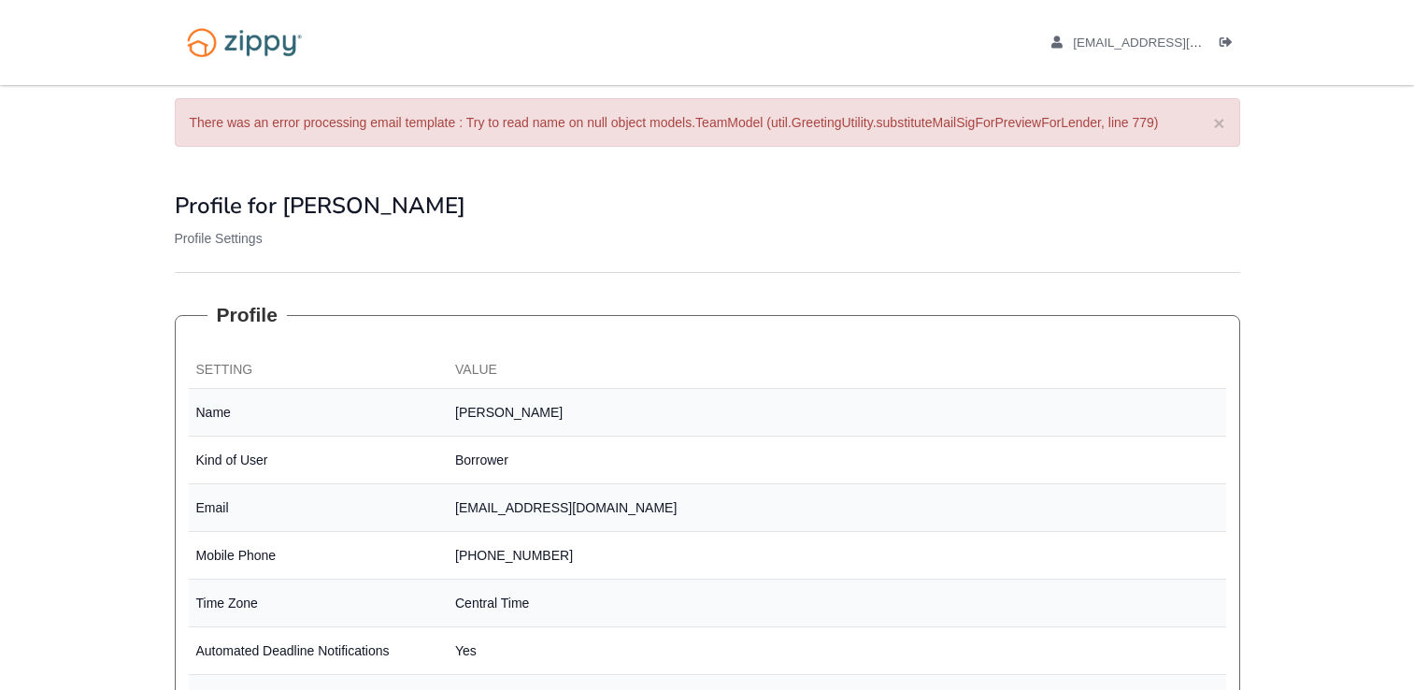 The height and width of the screenshot is (690, 1414). Describe the element at coordinates (707, 122) in the screenshot. I see `div: There was an error processing email template : Try to read name on null object models.TeamModel (...` at that location.